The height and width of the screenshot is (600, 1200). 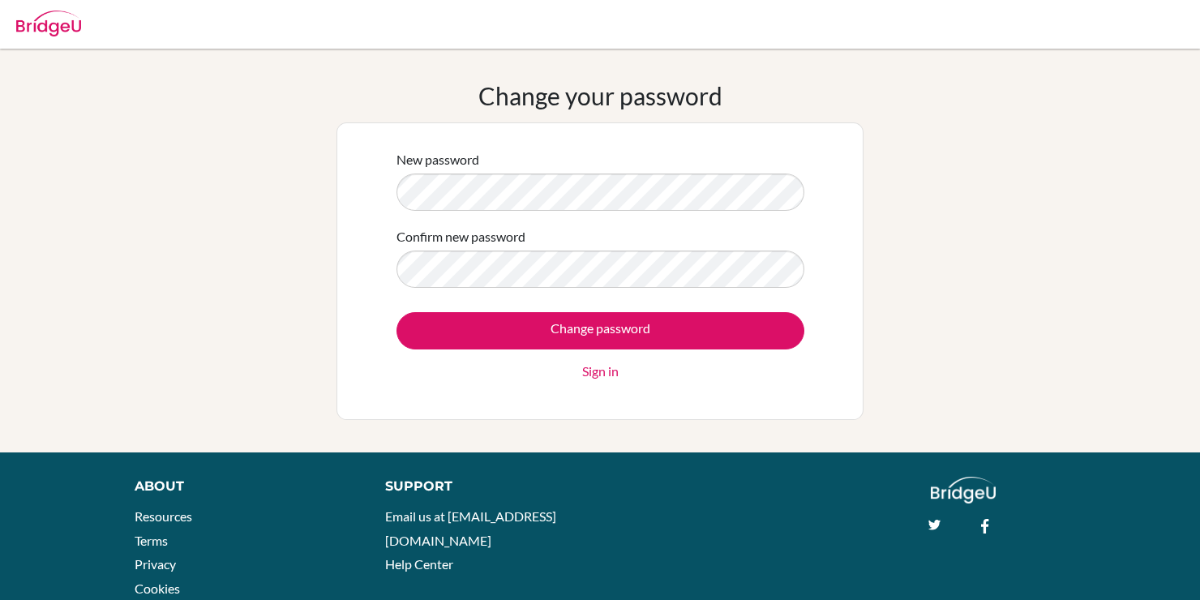 I want to click on a: Privacy, so click(x=155, y=563).